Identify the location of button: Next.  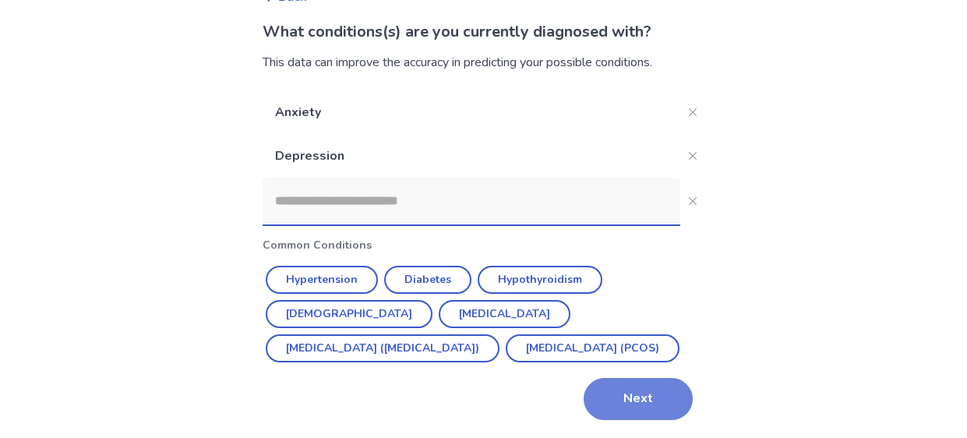
(638, 399).